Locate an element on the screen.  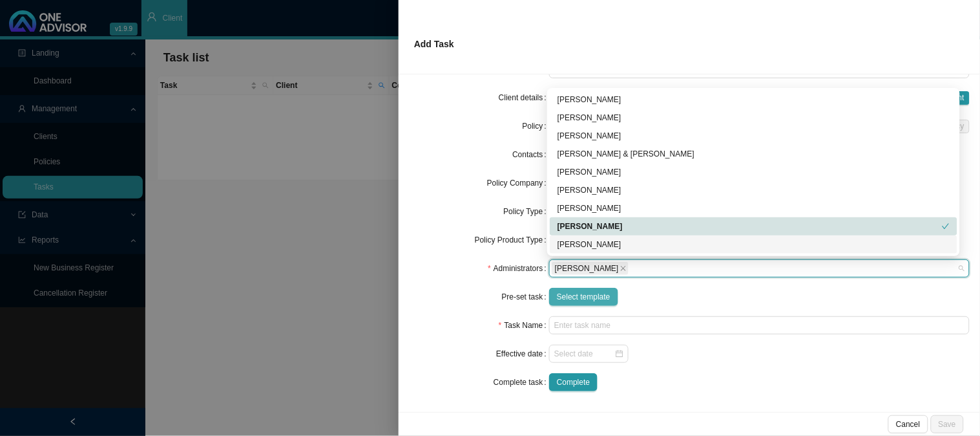
label: Contacts is located at coordinates (531, 154).